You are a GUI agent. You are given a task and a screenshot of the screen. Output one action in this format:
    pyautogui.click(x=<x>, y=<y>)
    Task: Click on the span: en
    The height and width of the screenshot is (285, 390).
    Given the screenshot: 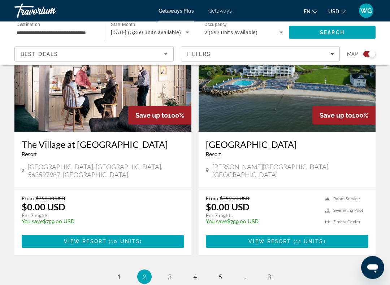 What is the action you would take?
    pyautogui.click(x=307, y=12)
    